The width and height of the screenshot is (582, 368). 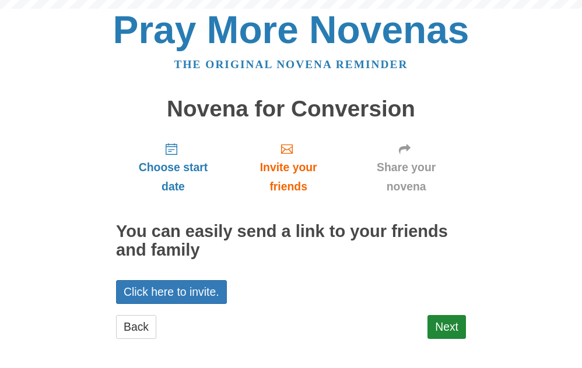 I want to click on a: Share your novena, so click(x=406, y=167).